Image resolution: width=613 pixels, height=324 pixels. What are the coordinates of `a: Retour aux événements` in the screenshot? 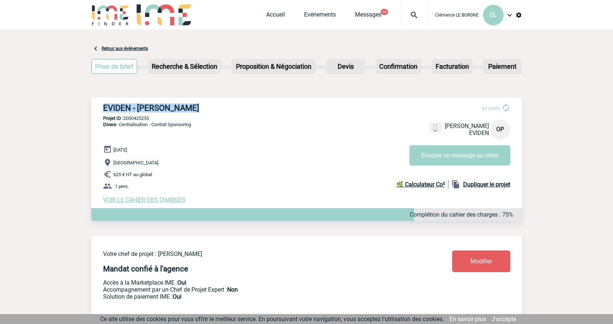 It's located at (125, 49).